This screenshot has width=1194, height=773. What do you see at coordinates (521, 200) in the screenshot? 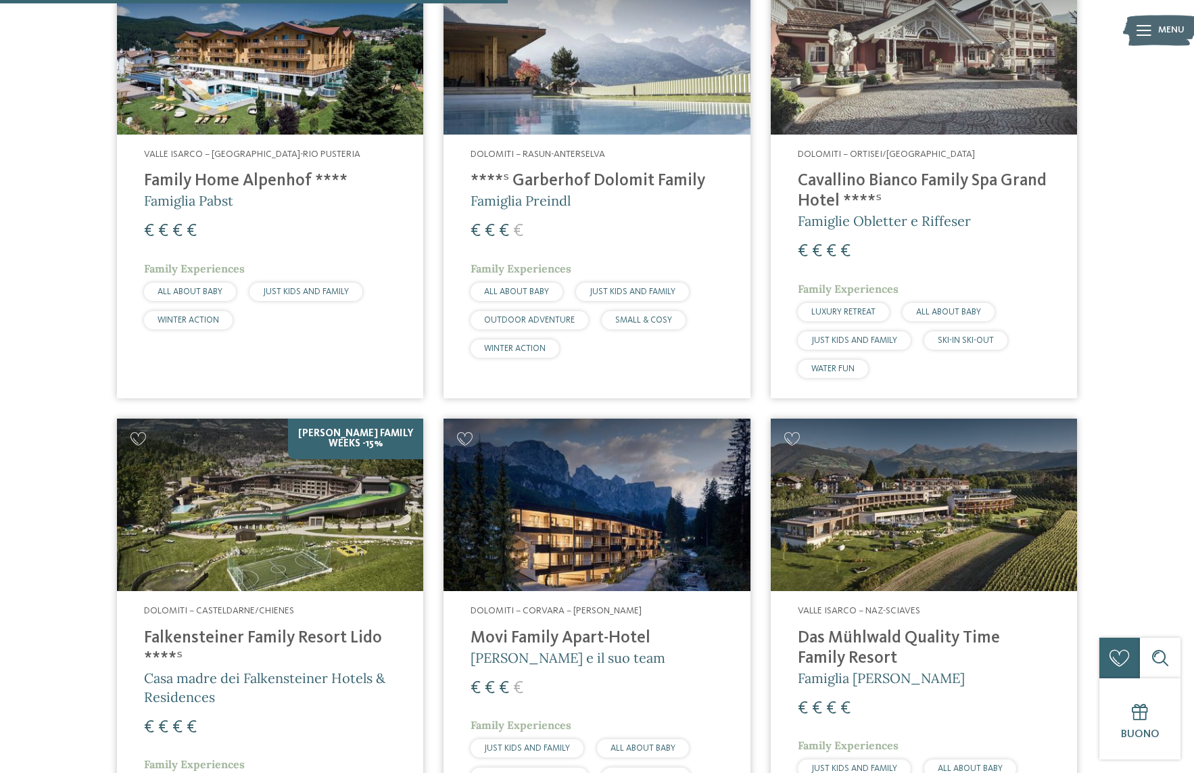
I see `span: Famiglia Preindl` at bounding box center [521, 200].